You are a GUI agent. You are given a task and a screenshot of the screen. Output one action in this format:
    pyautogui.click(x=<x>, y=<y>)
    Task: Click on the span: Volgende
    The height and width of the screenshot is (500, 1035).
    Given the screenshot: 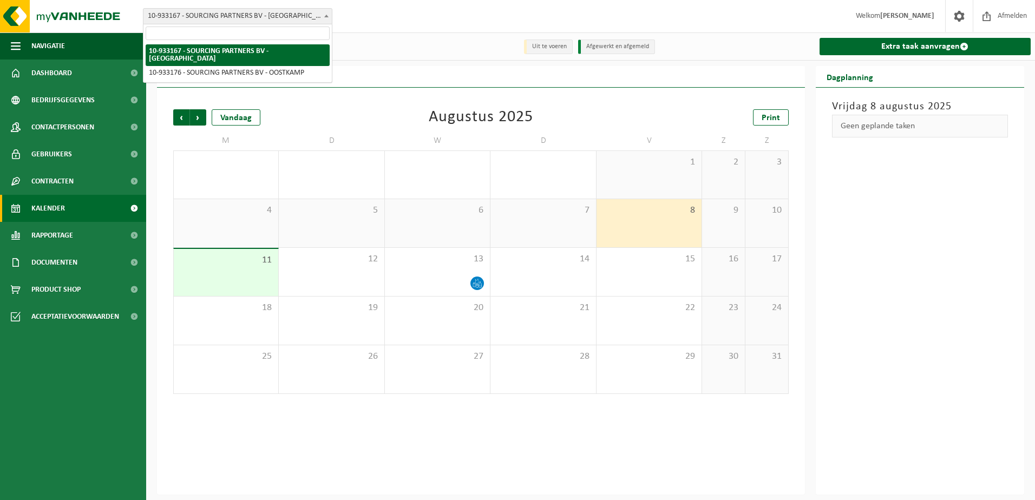 What is the action you would take?
    pyautogui.click(x=198, y=117)
    